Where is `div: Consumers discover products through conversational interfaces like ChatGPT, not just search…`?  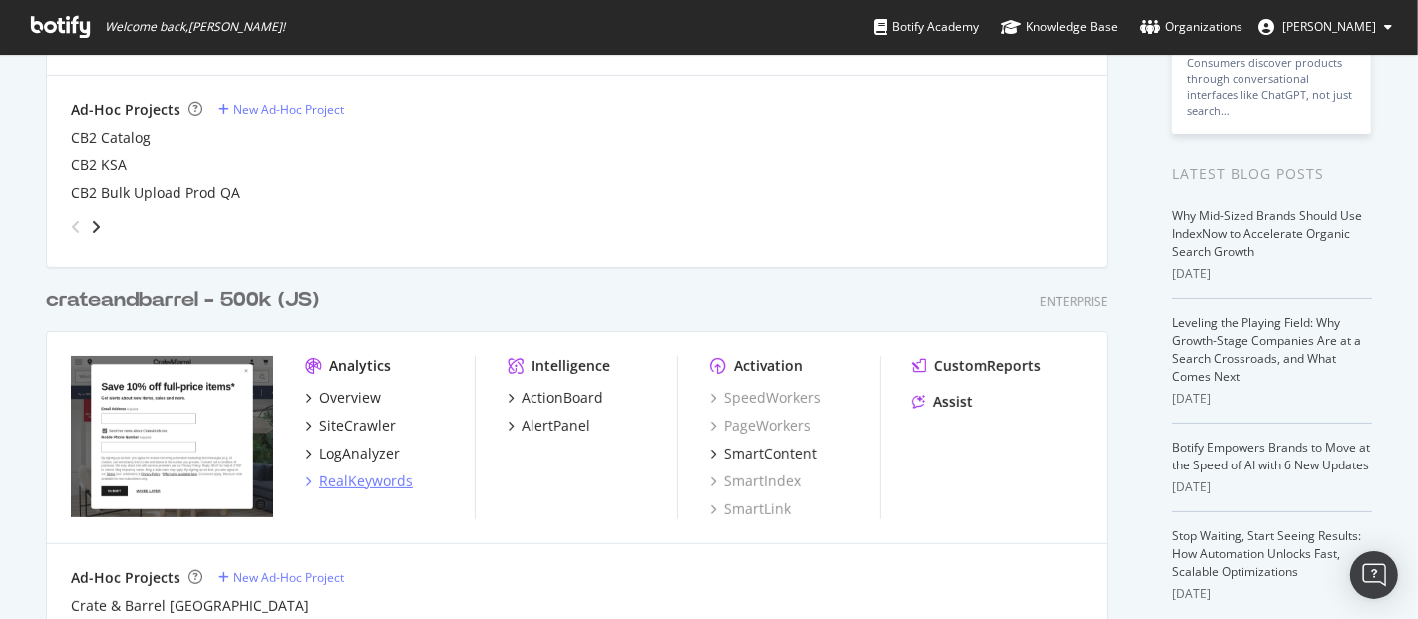
div: Consumers discover products through conversational interfaces like ChatGPT, not just search… is located at coordinates (1272, 87).